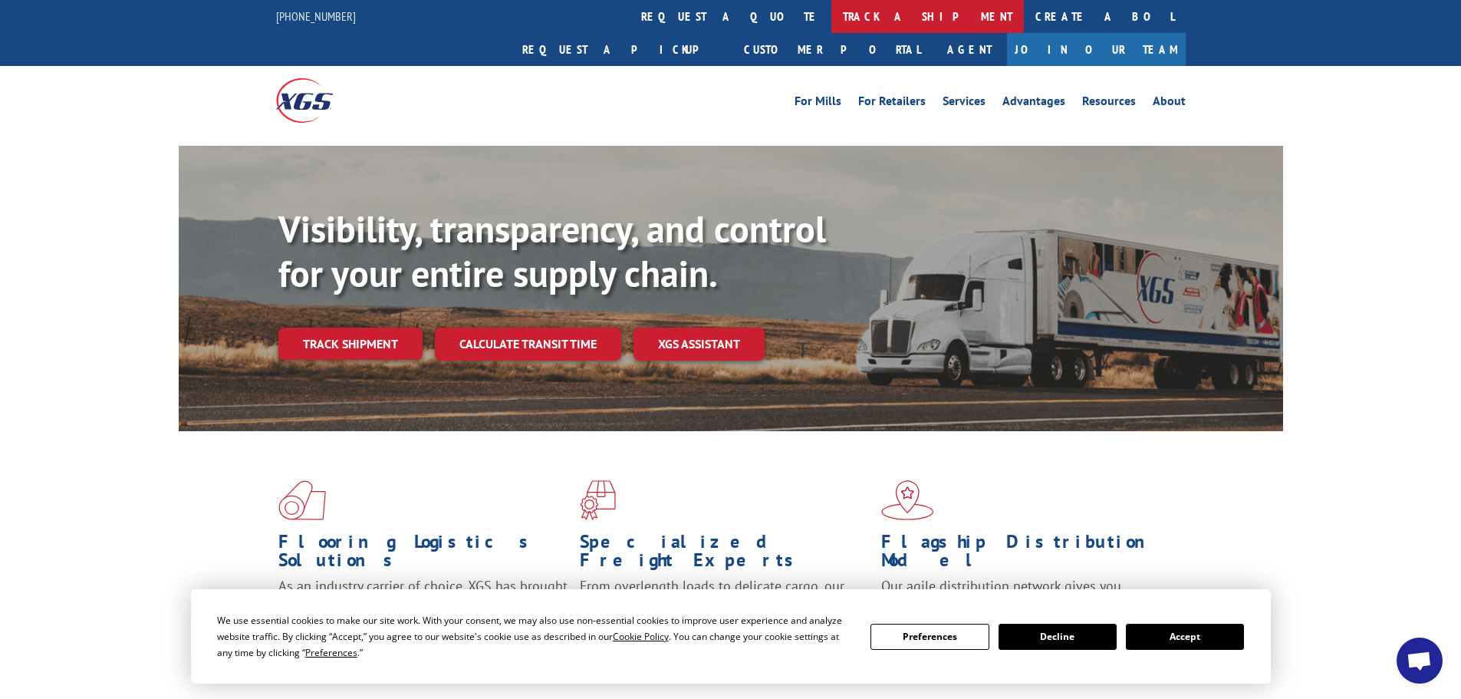 This screenshot has height=699, width=1461. What do you see at coordinates (964, 104) in the screenshot?
I see `a: Services` at bounding box center [964, 104].